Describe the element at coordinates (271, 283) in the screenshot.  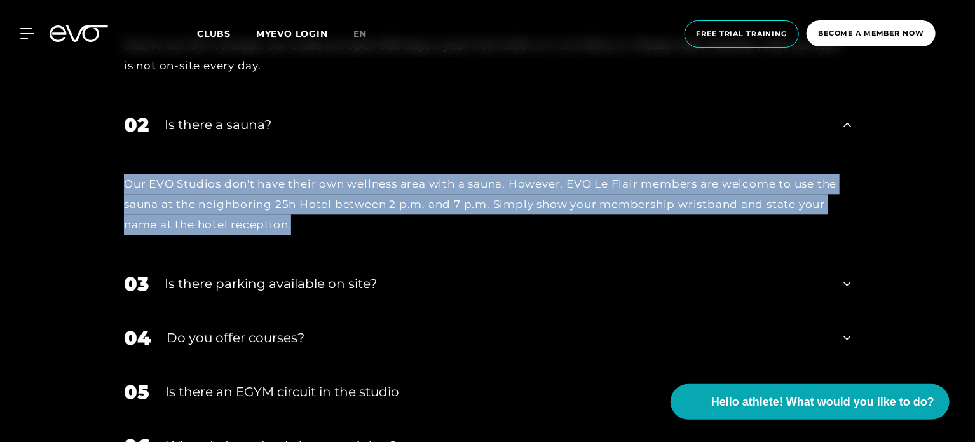
I see `font: Is there parking available on site?` at that location.